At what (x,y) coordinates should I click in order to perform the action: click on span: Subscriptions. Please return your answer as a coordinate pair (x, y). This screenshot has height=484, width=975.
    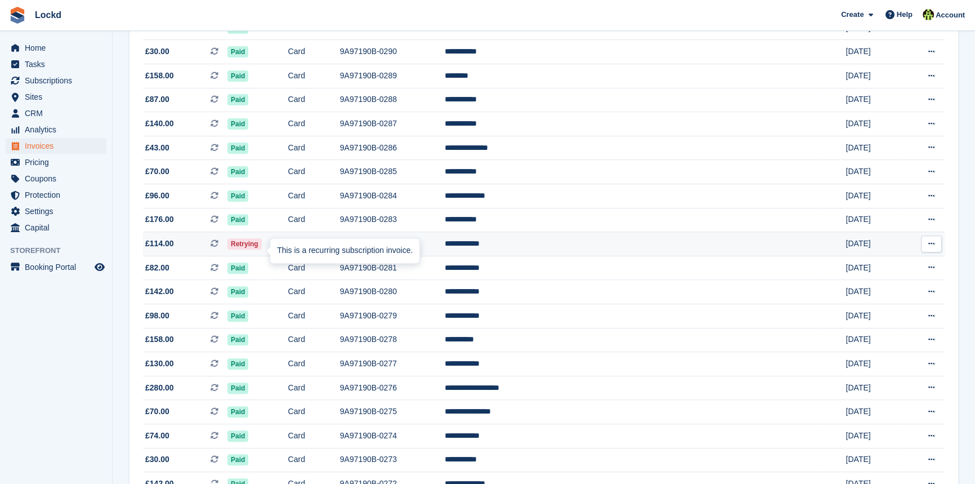
    Looking at the image, I should click on (59, 80).